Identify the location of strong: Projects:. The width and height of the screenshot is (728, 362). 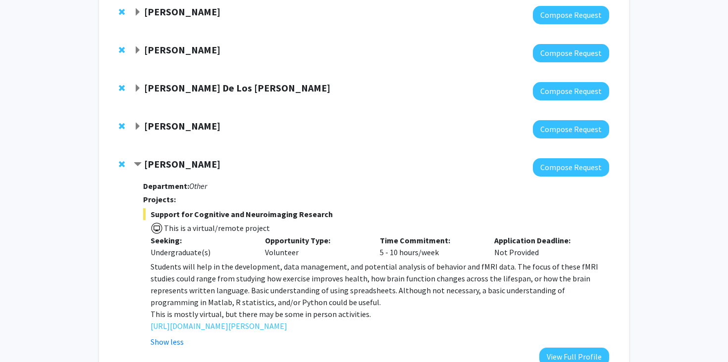
(159, 200).